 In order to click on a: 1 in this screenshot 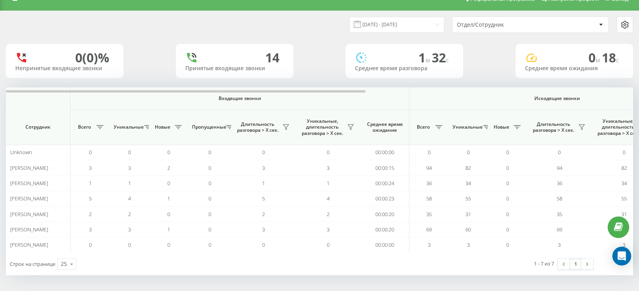, I will do `click(575, 264)`.